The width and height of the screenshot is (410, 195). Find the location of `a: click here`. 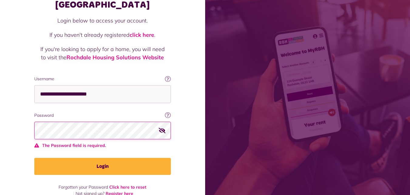

a: click here is located at coordinates (142, 35).